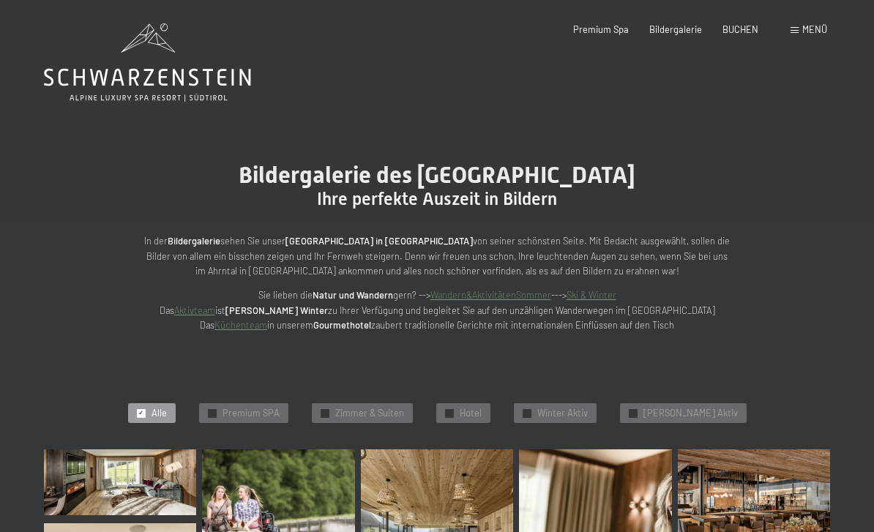 The width and height of the screenshot is (874, 532). I want to click on a: Ski & Winter, so click(592, 295).